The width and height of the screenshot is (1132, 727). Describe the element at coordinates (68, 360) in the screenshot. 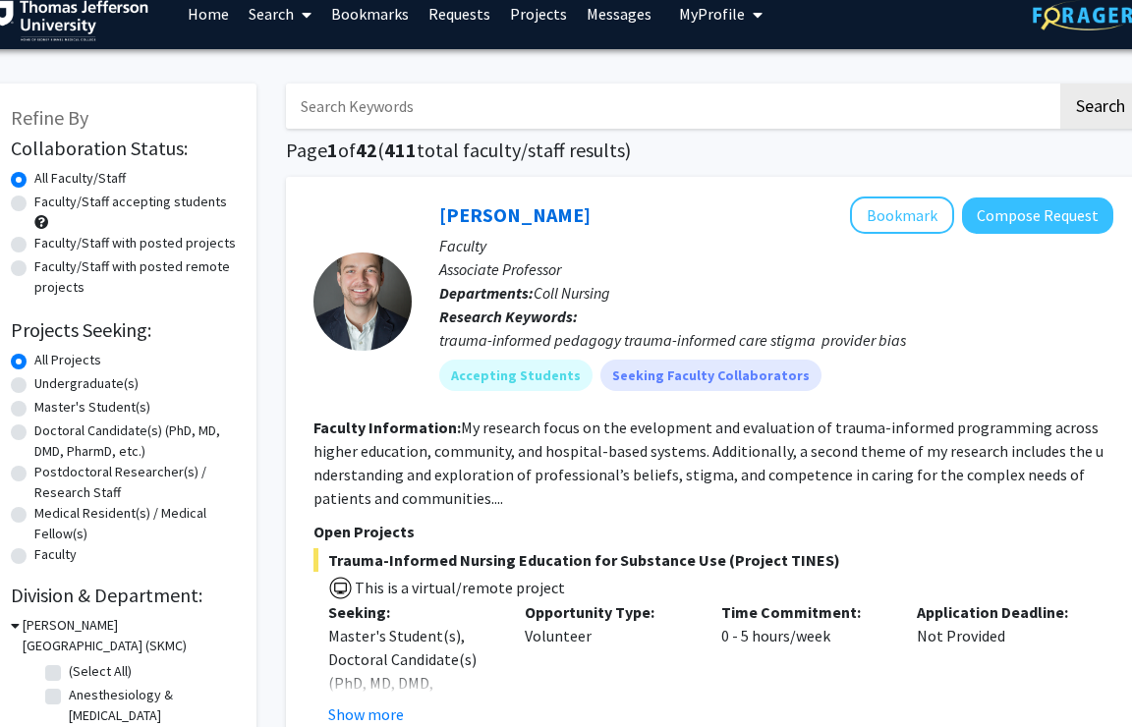

I see `label: All Projects` at that location.